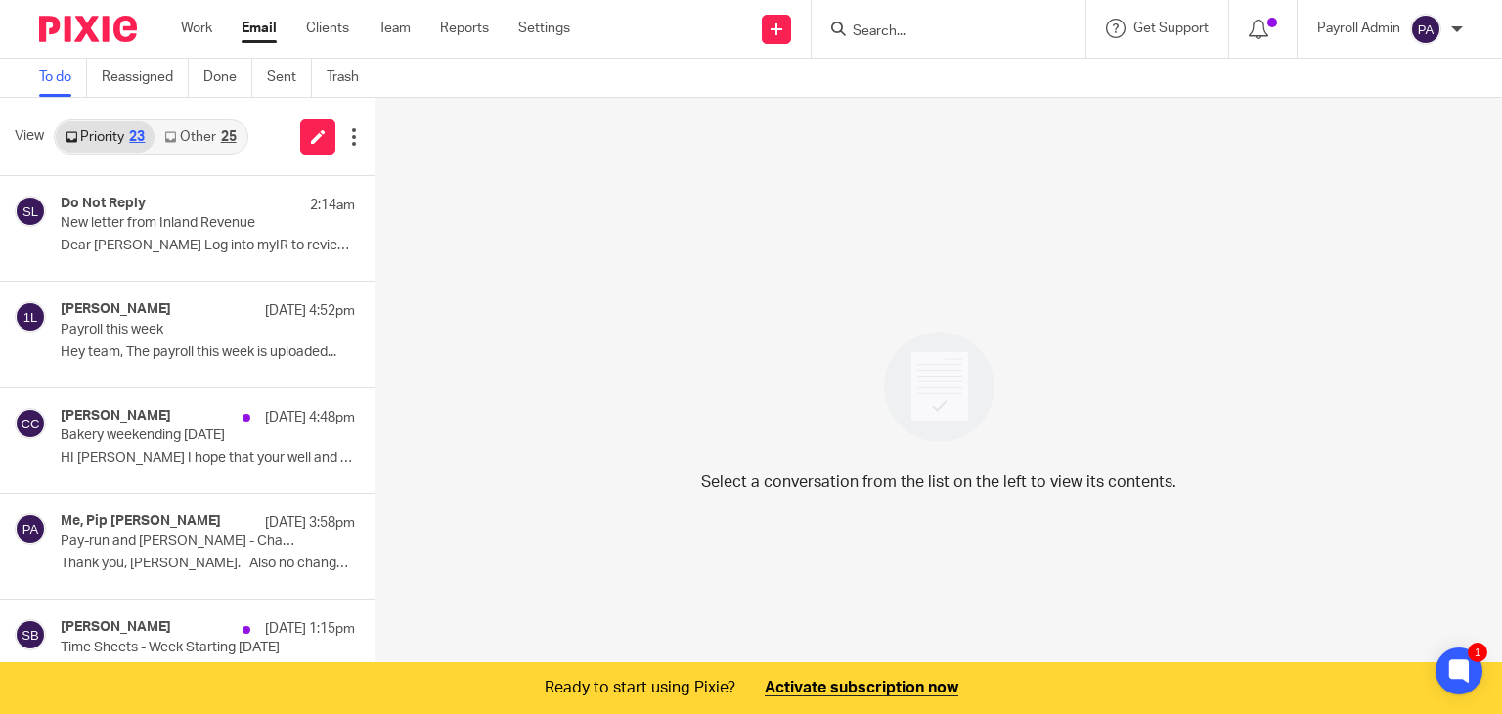 This screenshot has width=1502, height=714. I want to click on h4: Do Not Reply, so click(103, 203).